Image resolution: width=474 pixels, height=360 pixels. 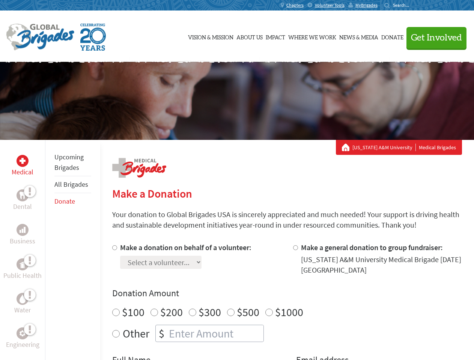 I want to click on a: Public HealthPublic Health, so click(x=23, y=270).